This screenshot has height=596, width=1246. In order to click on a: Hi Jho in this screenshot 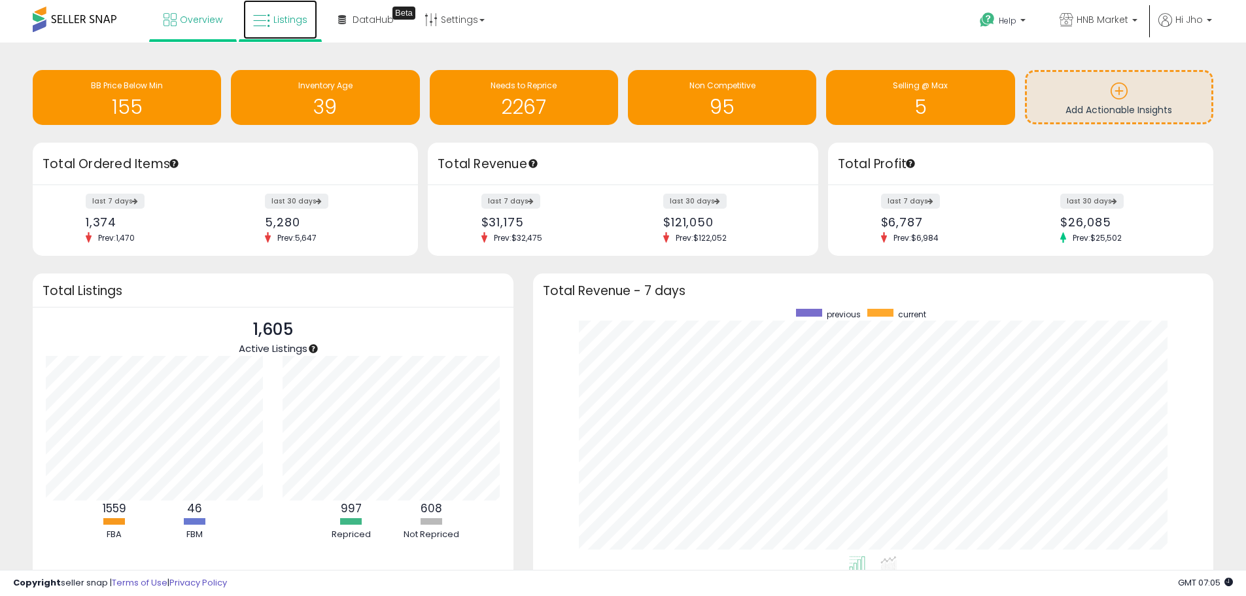, I will do `click(1185, 27)`.